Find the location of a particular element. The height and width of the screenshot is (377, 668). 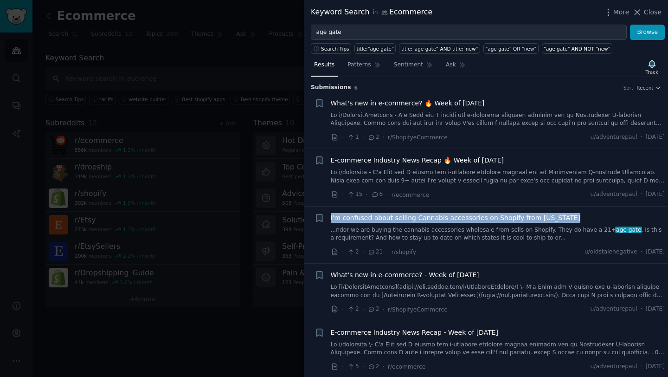

span: age gate is located at coordinates (629, 230).